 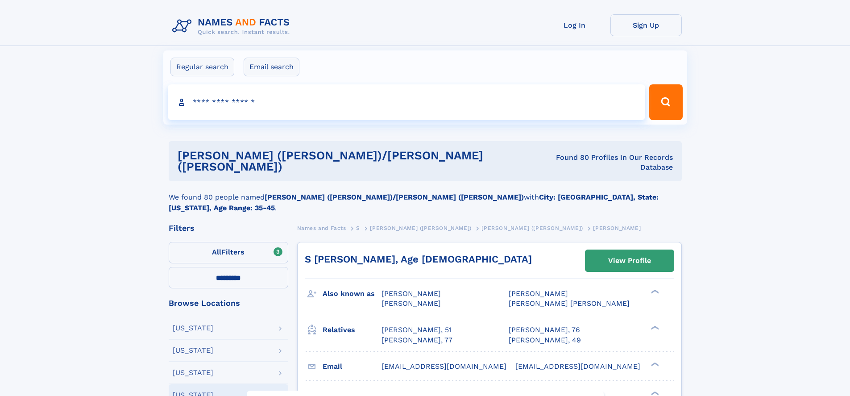 I want to click on h3: Relatives, so click(x=352, y=330).